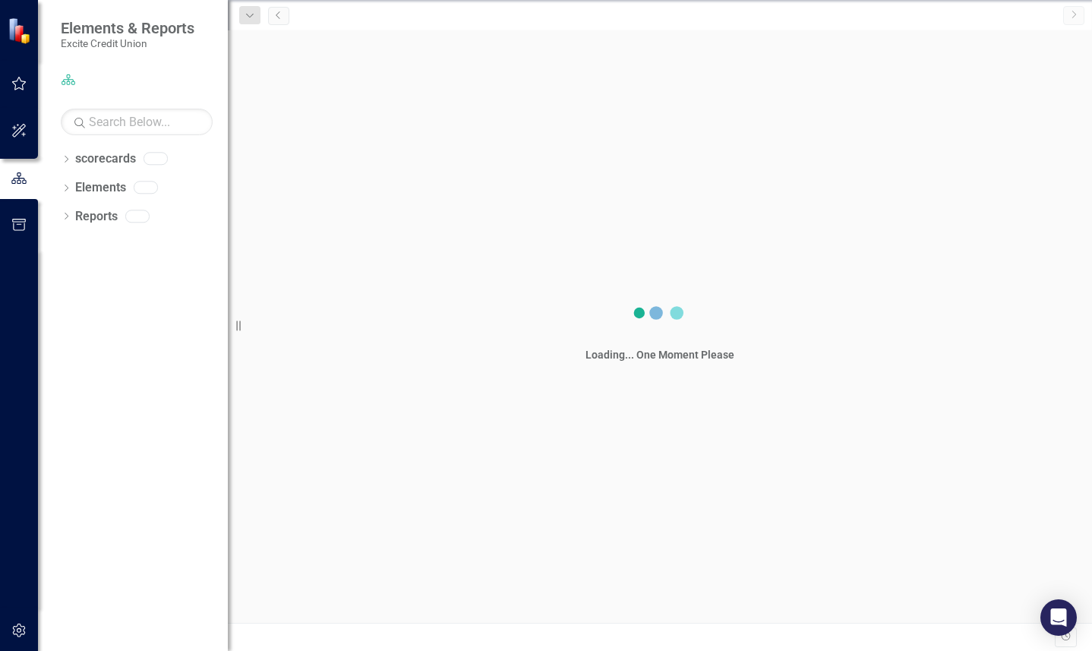  Describe the element at coordinates (128, 43) in the screenshot. I see `small: Excite Credit Union` at that location.